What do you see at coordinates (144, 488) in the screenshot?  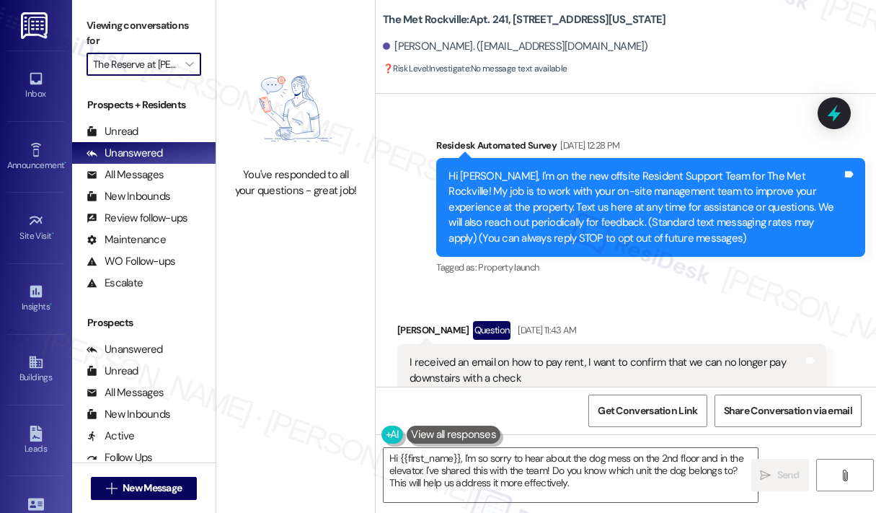 I see `button: New Message` at bounding box center [144, 488].